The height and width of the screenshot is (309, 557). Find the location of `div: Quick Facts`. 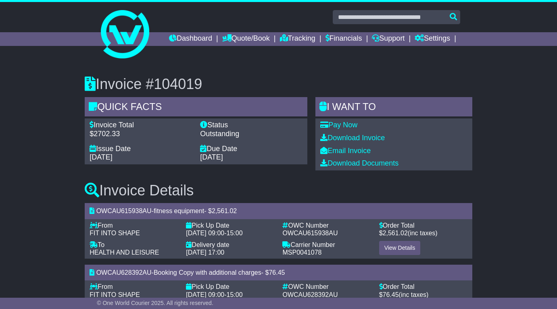

div: Quick Facts is located at coordinates (196, 108).